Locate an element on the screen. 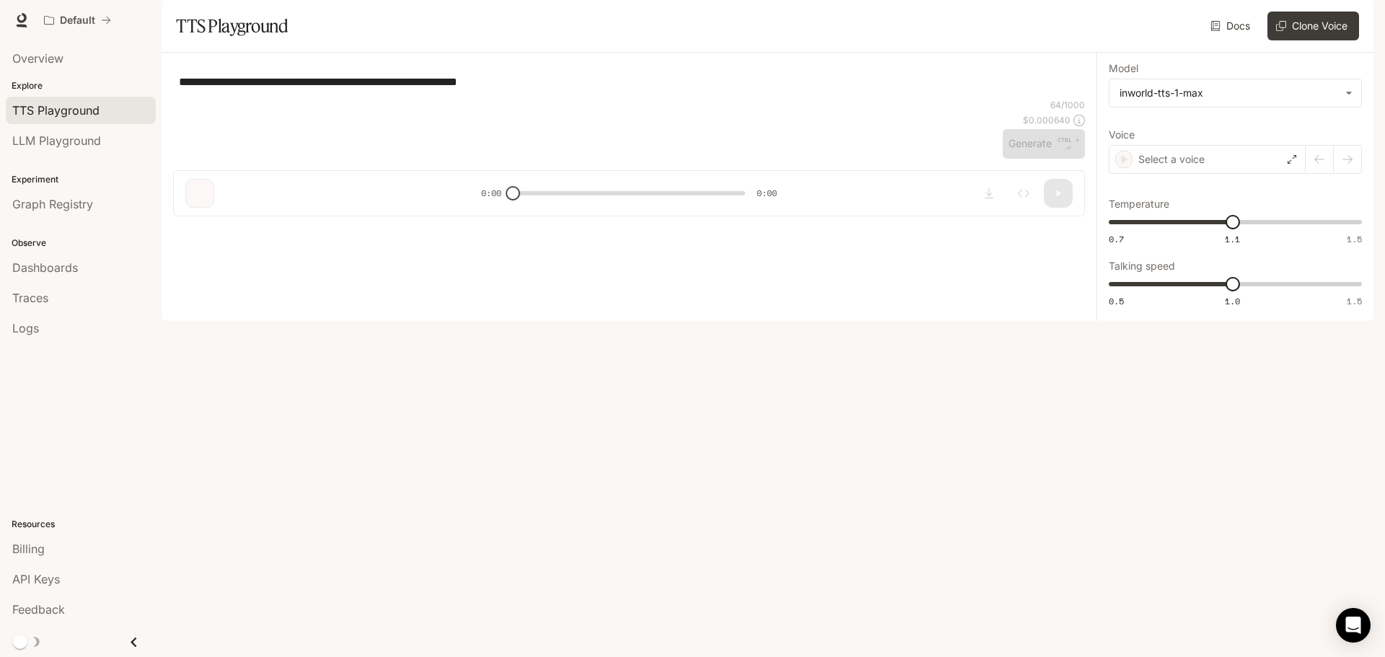 The image size is (1385, 657). span: 0.7 is located at coordinates (1116, 239).